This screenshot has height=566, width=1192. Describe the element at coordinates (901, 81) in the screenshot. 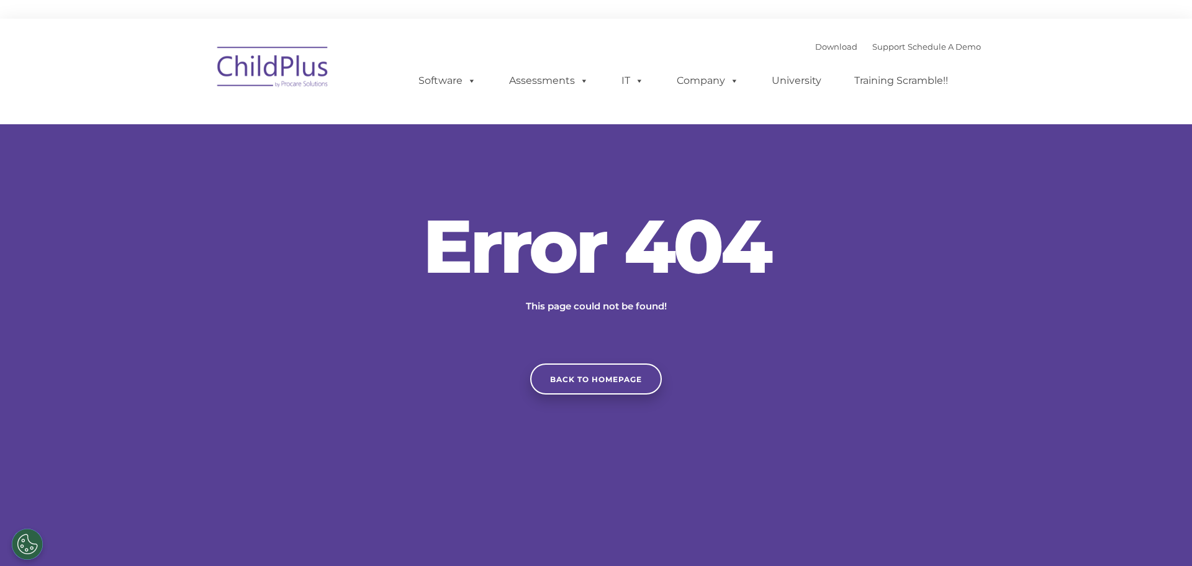

I see `a: Training Scramble!!` at that location.